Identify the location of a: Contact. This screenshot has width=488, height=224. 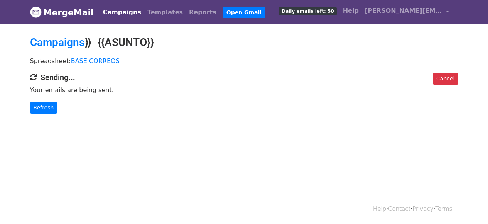
(400, 209).